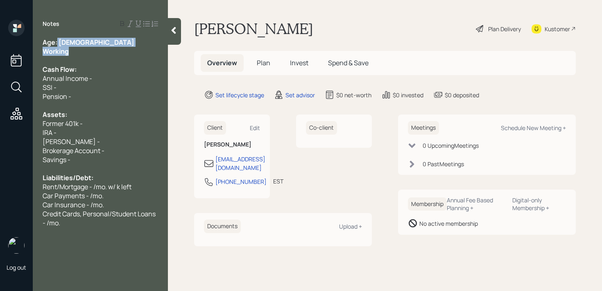  Describe the element at coordinates (300, 95) in the screenshot. I see `div: Set advisor` at that location.